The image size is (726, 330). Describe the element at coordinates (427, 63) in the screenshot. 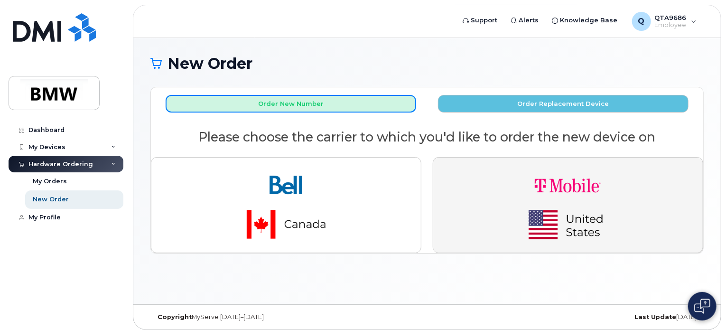

I see `h1: New Order` at that location.